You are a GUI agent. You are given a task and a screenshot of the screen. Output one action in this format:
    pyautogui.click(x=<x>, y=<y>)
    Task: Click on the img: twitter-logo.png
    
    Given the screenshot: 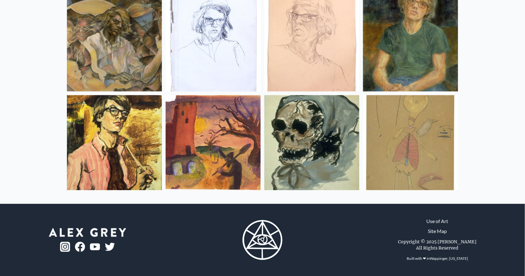 What is the action you would take?
    pyautogui.click(x=110, y=247)
    